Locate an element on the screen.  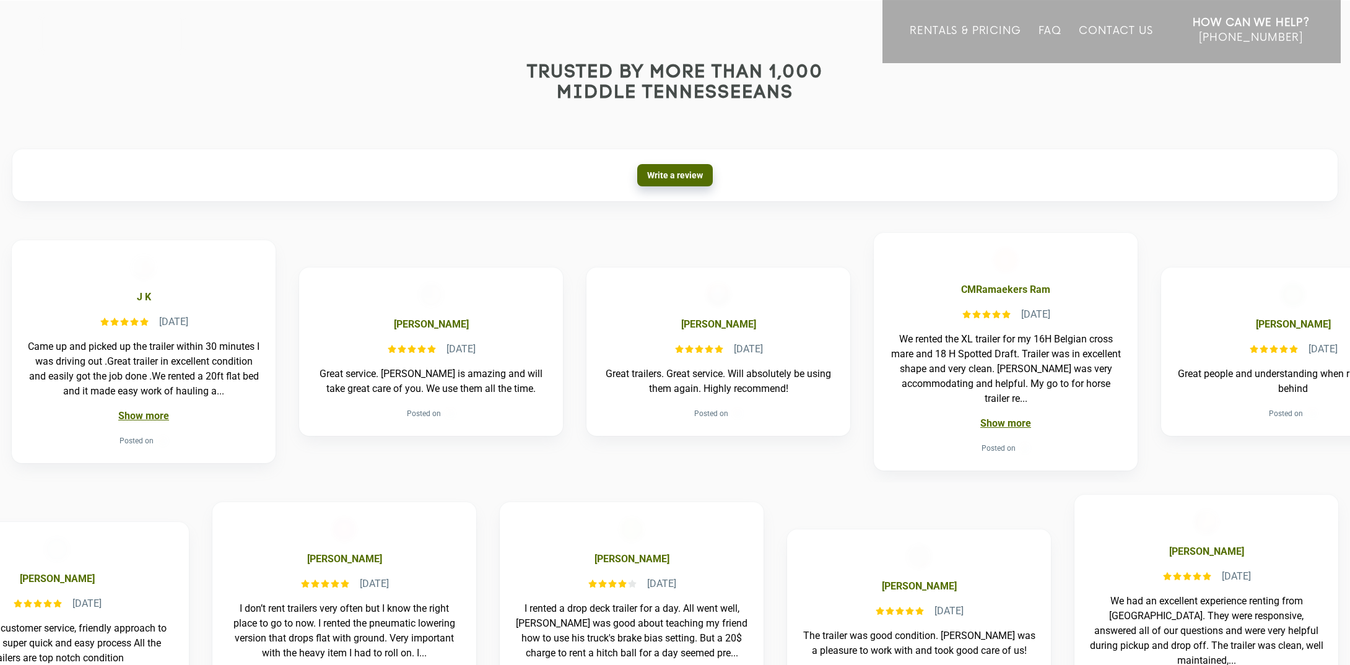
a: Write a review is located at coordinates (675, 175).